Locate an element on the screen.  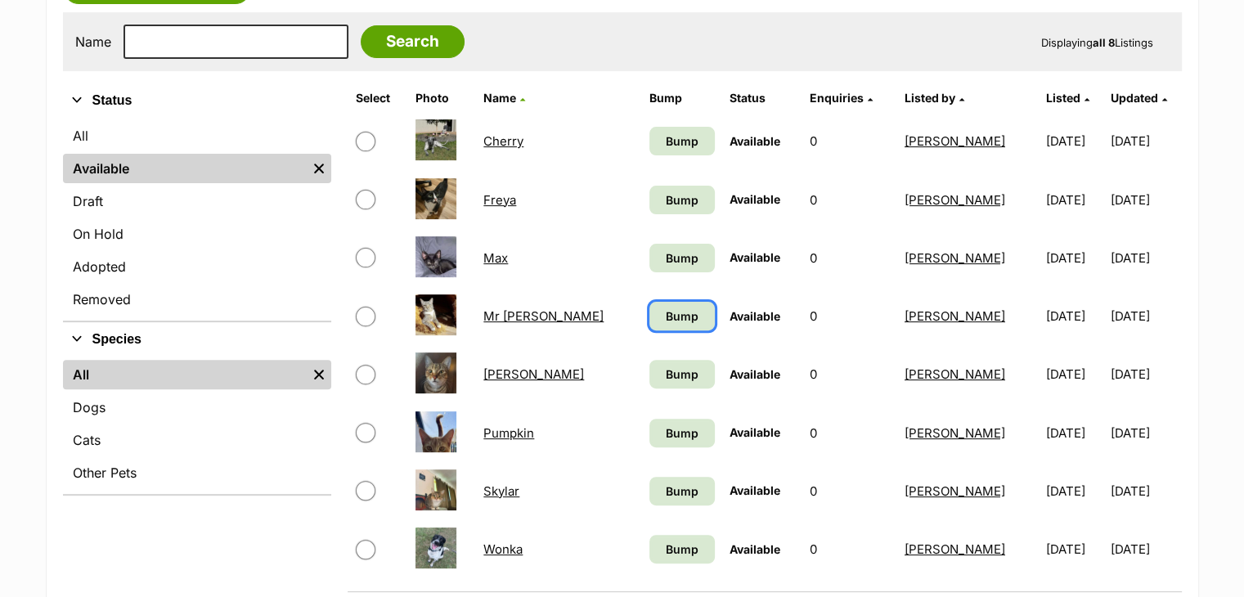
a: Dogs is located at coordinates (197, 407).